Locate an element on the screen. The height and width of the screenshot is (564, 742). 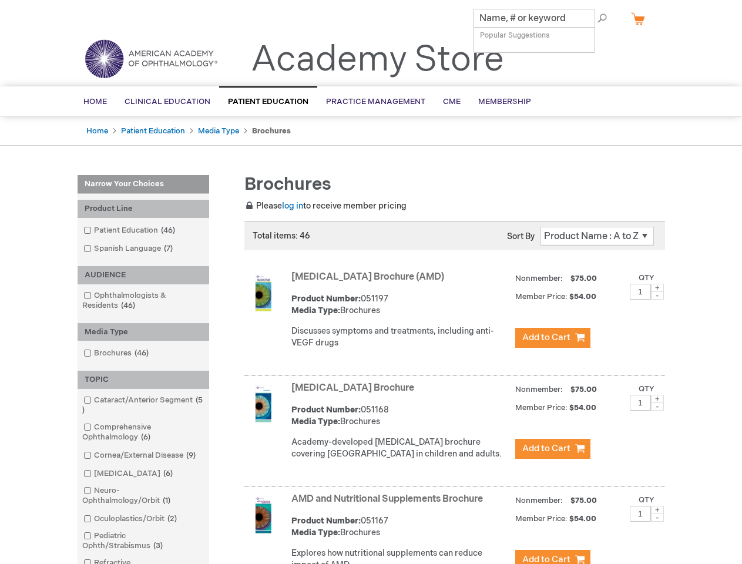
a: Media Type is located at coordinates (219, 131).